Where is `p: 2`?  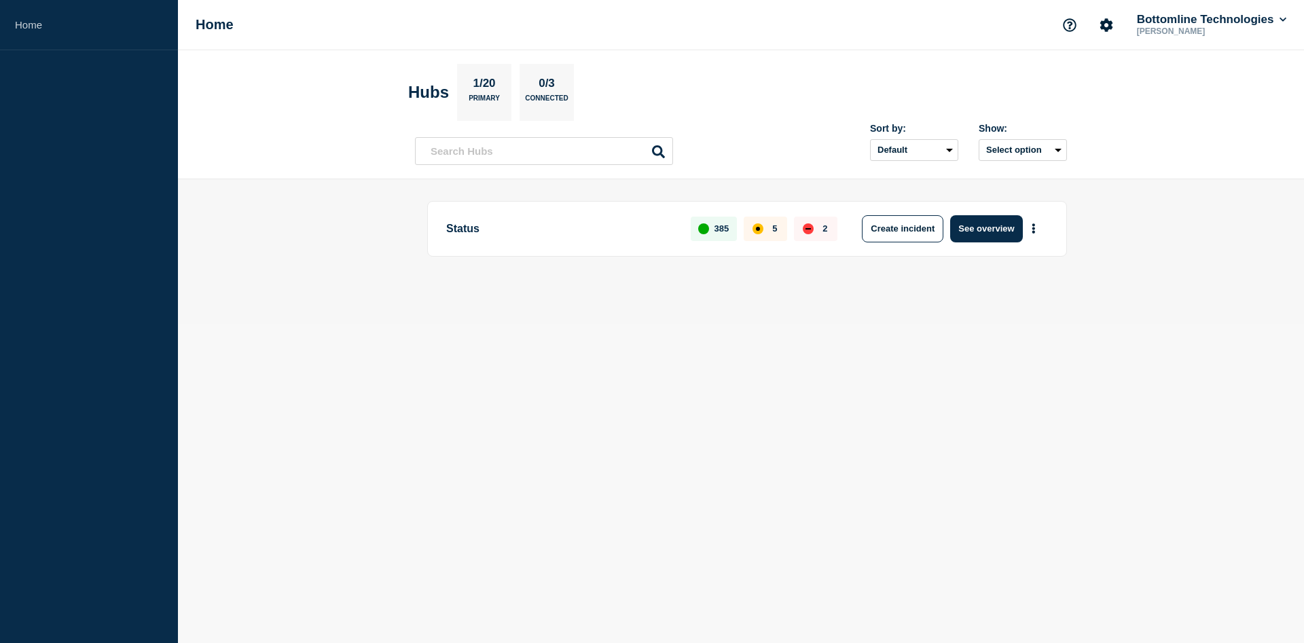
p: 2 is located at coordinates (825, 228).